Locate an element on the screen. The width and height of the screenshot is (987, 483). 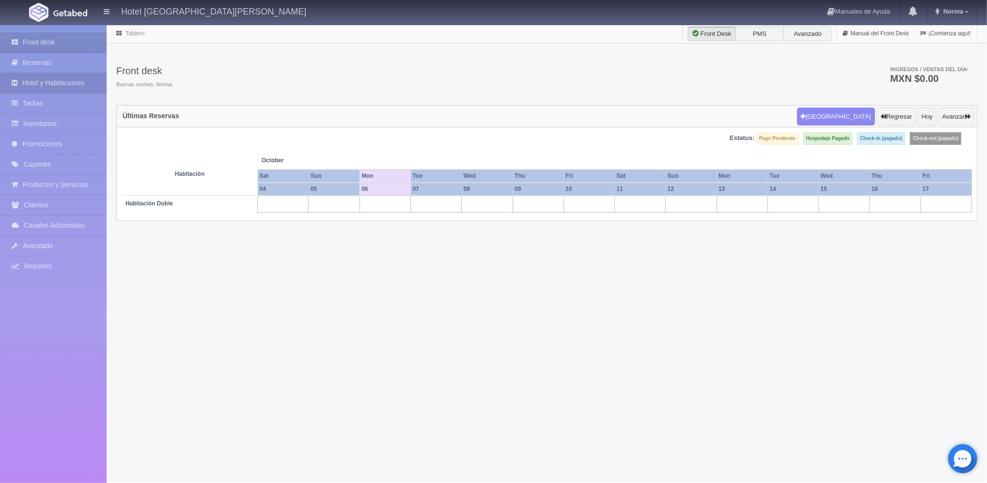
a: Manual del Front Desk is located at coordinates (876, 33).